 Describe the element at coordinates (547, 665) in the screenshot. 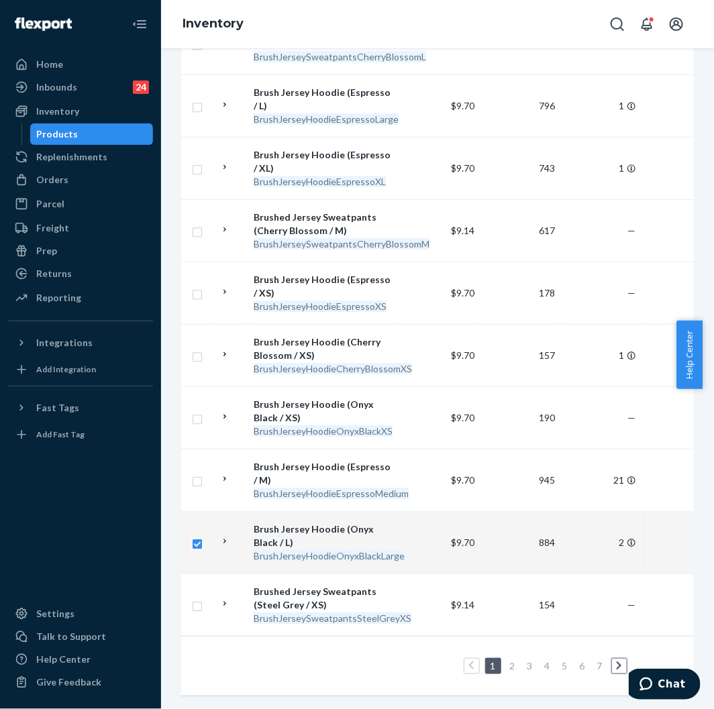

I see `a: Page 4` at that location.